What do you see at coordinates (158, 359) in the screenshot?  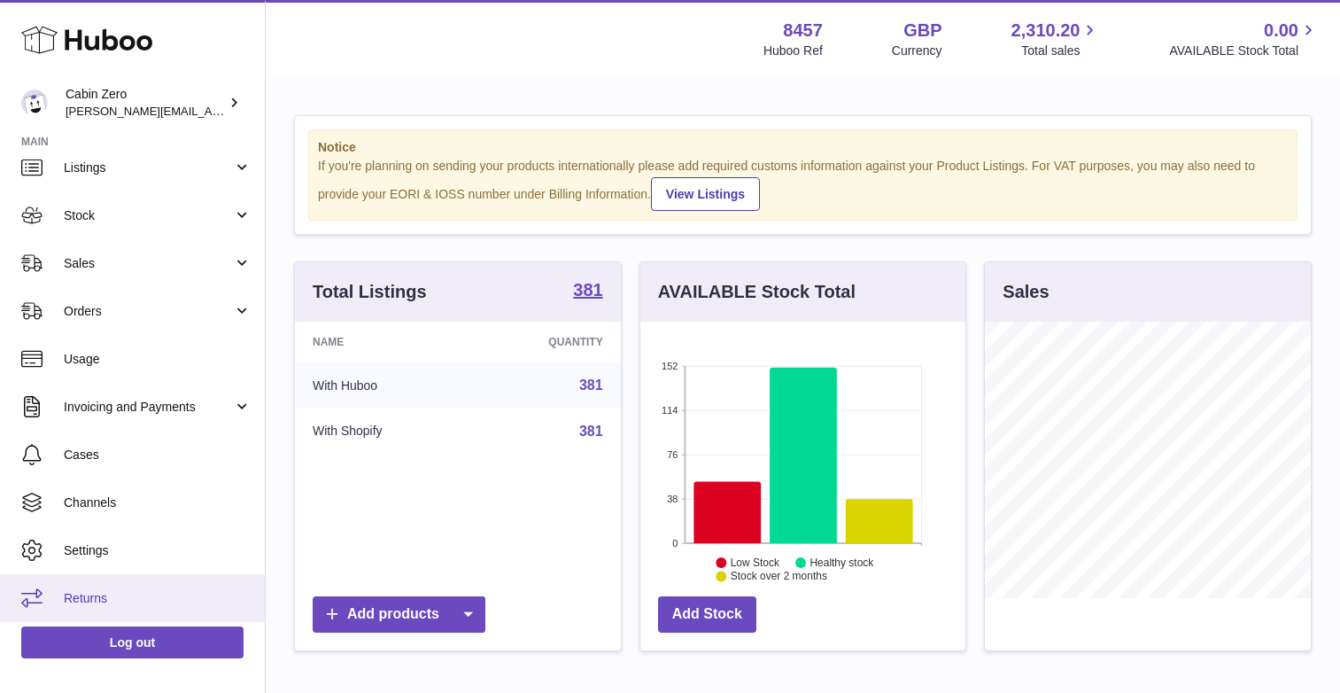 I see `span: Usage` at bounding box center [158, 359].